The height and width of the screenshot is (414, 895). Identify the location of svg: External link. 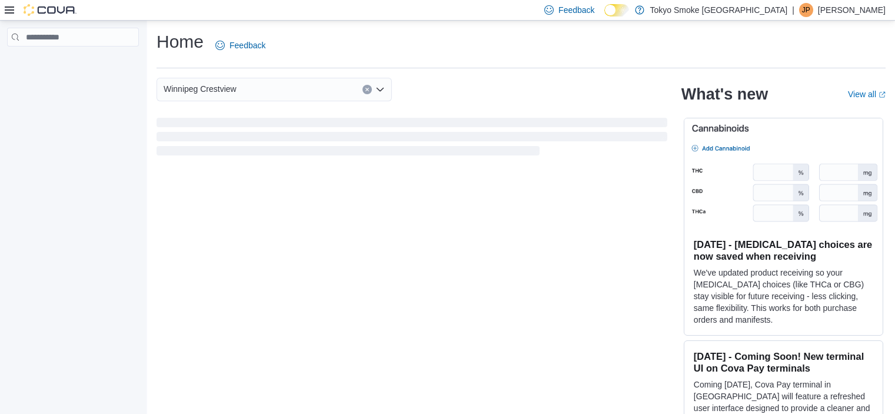
(882, 95).